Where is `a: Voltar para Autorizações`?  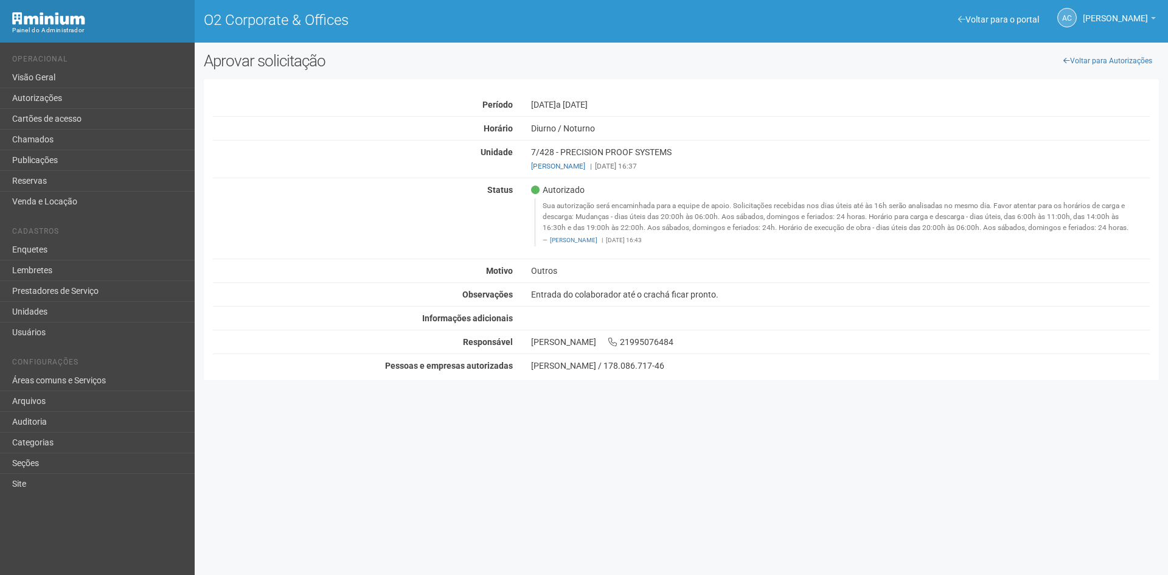 a: Voltar para Autorizações is located at coordinates (1108, 61).